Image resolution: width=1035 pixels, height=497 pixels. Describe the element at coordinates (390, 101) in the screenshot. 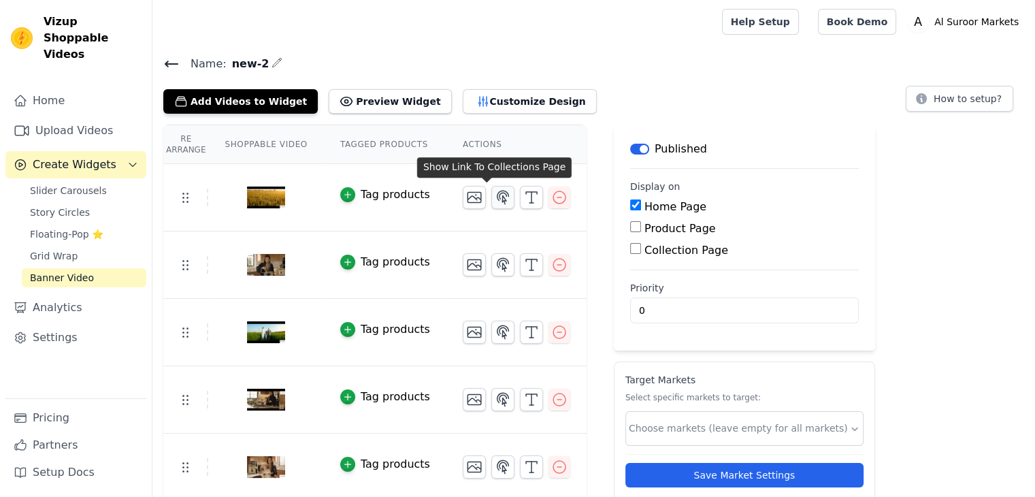

I see `button: Preview Widget` at that location.